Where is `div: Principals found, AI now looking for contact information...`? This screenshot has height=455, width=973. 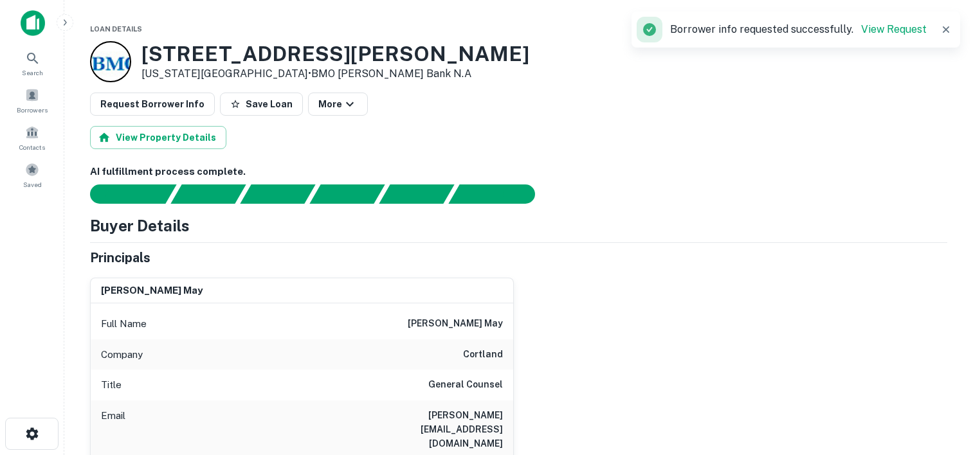 div: Principals found, AI now looking for contact information... is located at coordinates (347, 194).